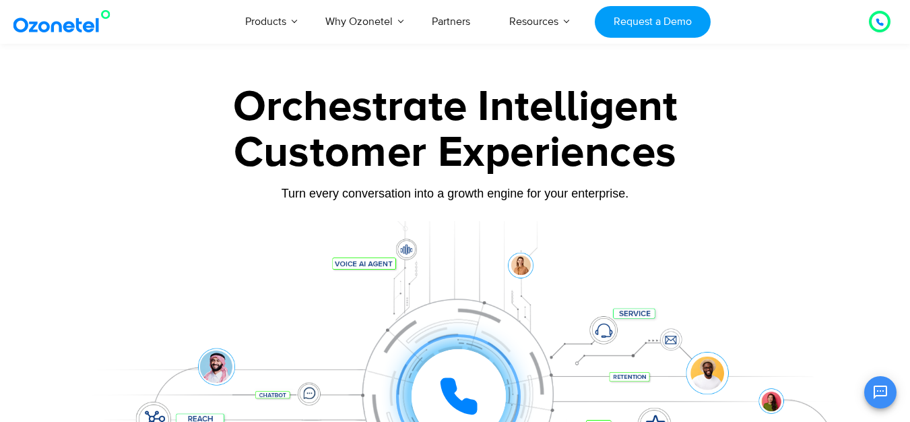 The height and width of the screenshot is (422, 910). What do you see at coordinates (456, 107) in the screenshot?
I see `div: Orchestrate Intelligent` at bounding box center [456, 107].